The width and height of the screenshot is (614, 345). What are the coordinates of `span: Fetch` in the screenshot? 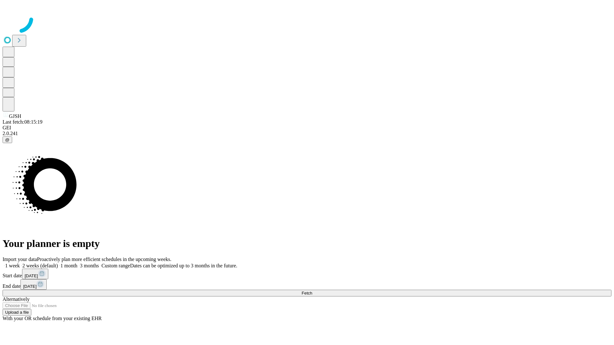 It's located at (307, 293).